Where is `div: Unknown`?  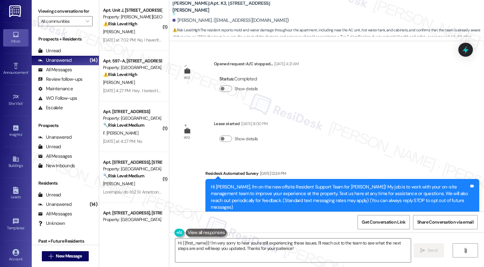 div: Unknown is located at coordinates (51, 223).